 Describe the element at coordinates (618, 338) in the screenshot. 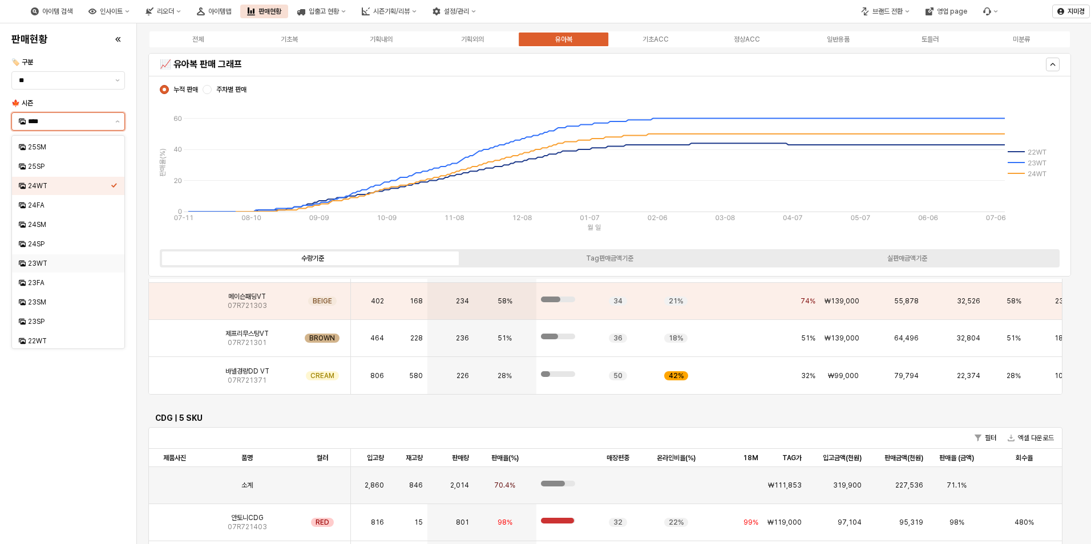

I see `span: 36` at that location.